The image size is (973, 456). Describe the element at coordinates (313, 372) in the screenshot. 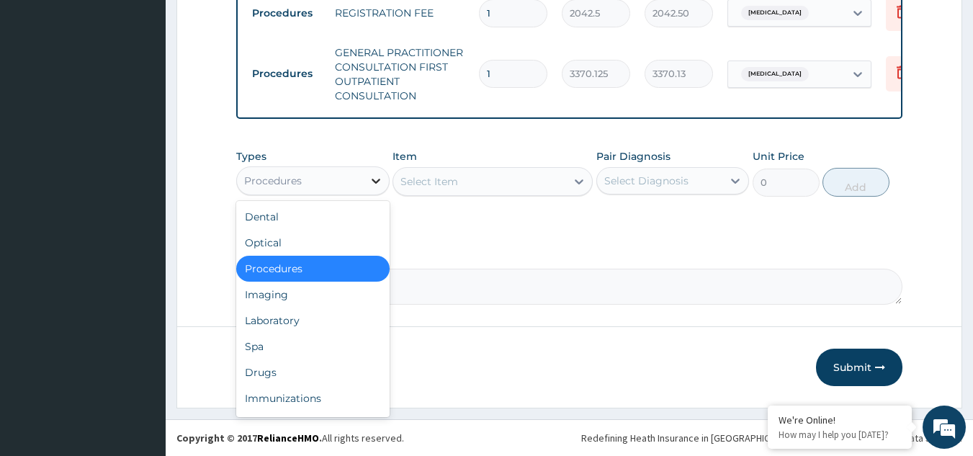

I see `div: Drugs` at that location.